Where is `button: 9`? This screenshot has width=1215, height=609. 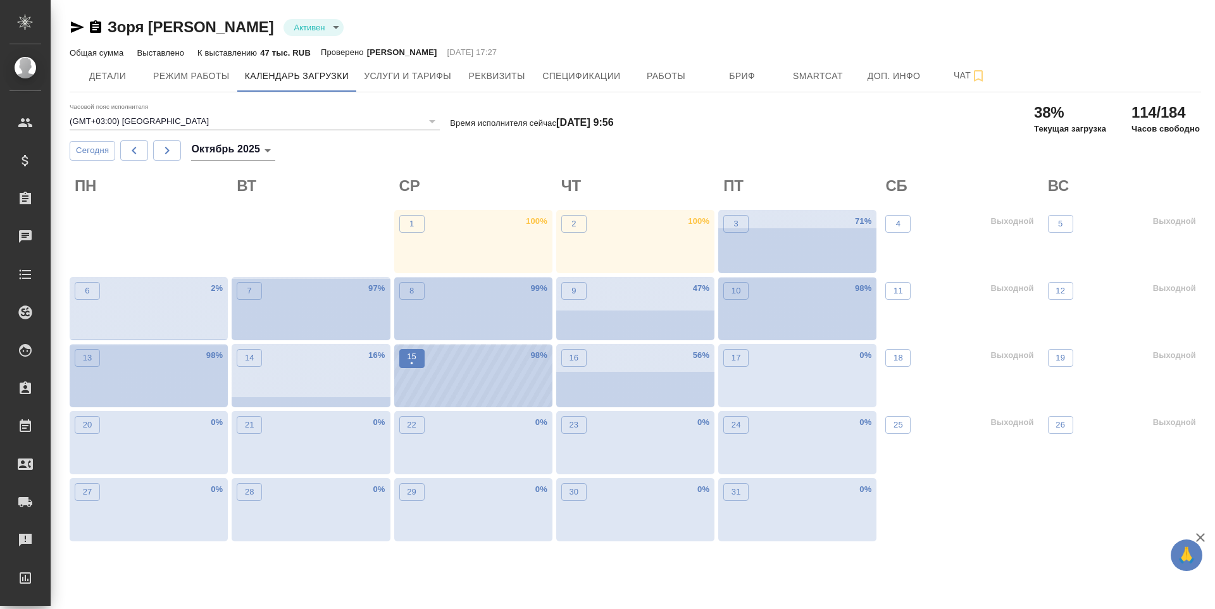
button: 9 is located at coordinates (574, 291).